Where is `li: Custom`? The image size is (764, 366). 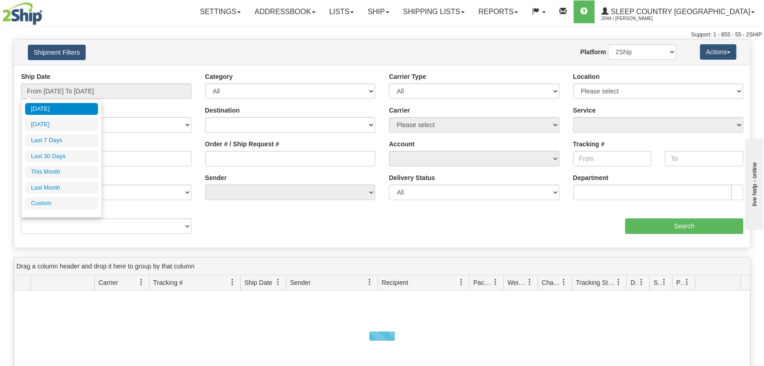
li: Custom is located at coordinates (62, 203).